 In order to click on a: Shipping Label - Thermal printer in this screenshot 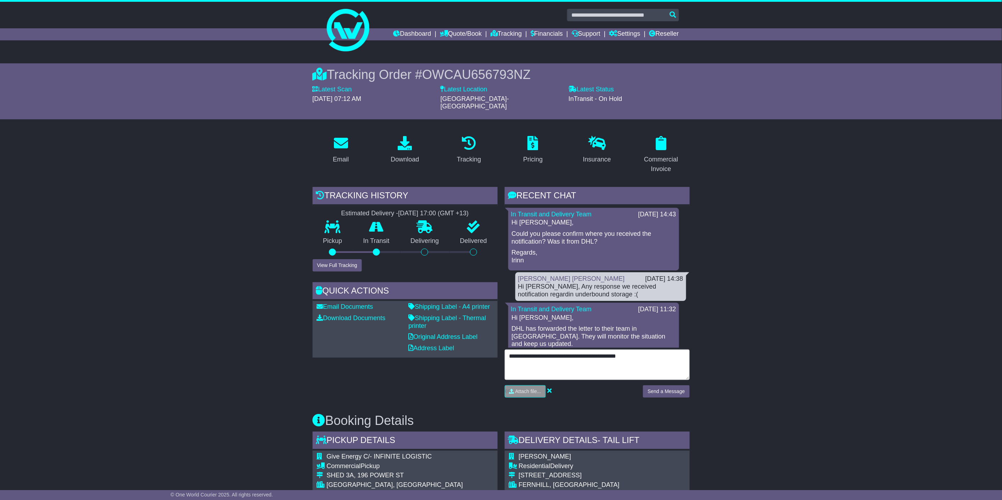, I will do `click(447, 322)`.